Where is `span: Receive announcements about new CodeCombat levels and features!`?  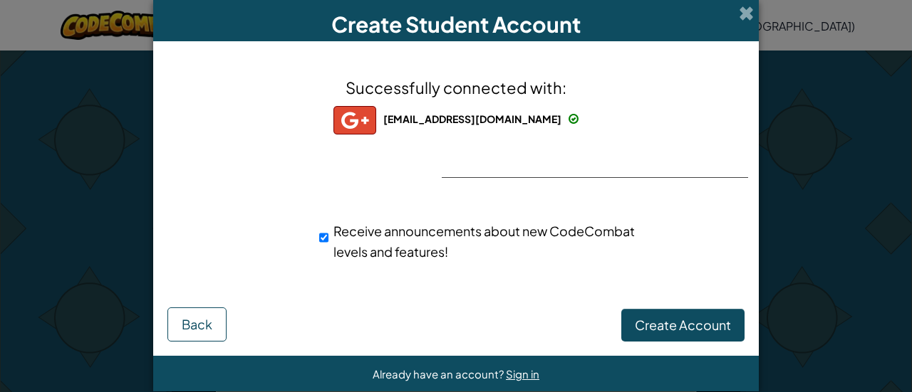
span: Receive announcements about new CodeCombat levels and features! is located at coordinates (484, 241).